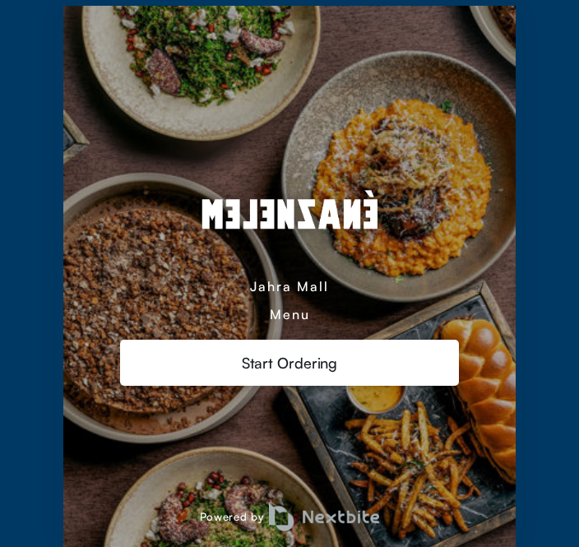  What do you see at coordinates (290, 216) in the screenshot?
I see `img: c170946f~~~Melenzane-logo.png` at bounding box center [290, 216].